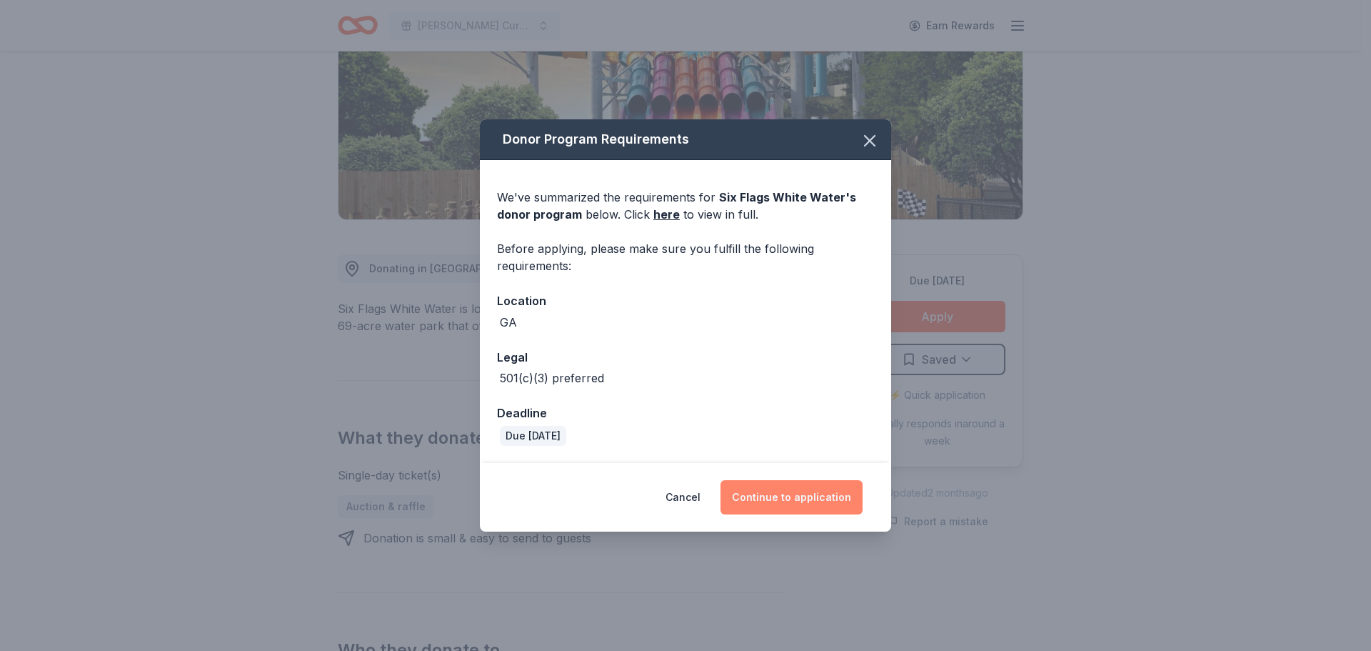 The width and height of the screenshot is (1371, 651). I want to click on div: Legal, so click(686, 357).